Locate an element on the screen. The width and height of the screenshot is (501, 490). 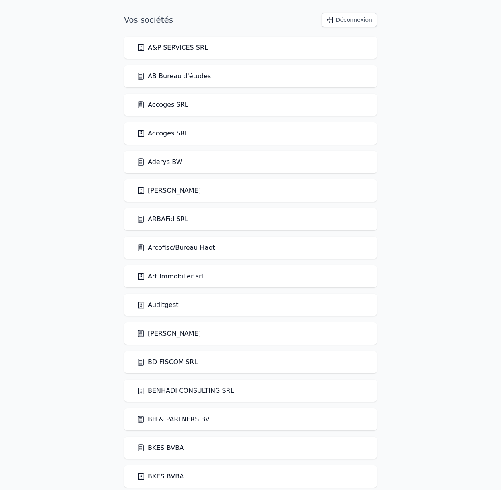
a: BENHADI CONSULTING SRL is located at coordinates (185, 391).